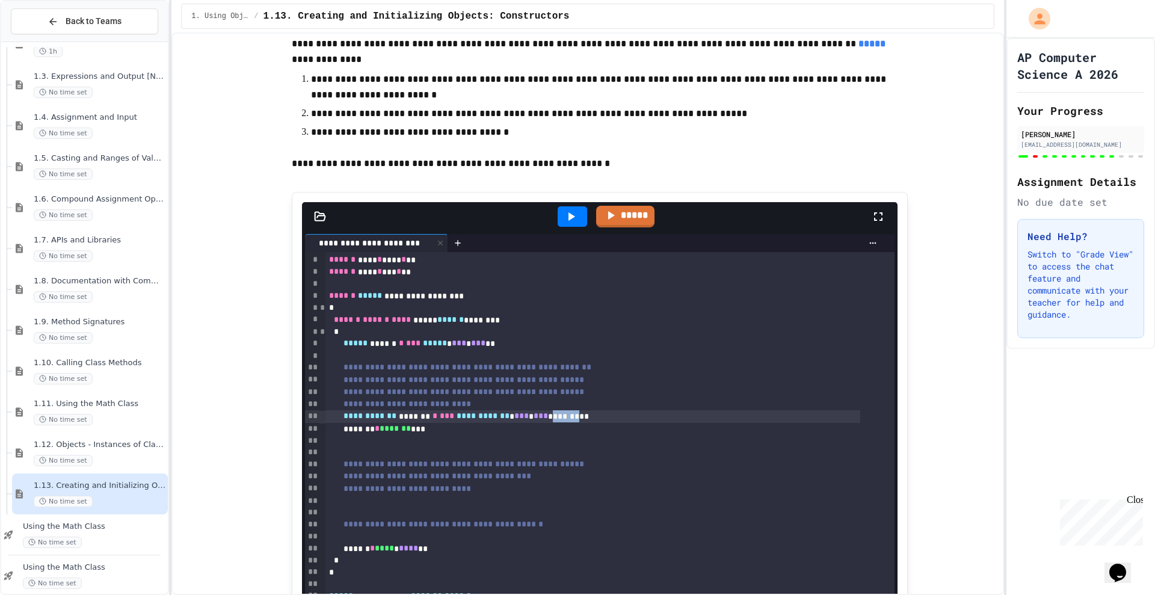 Image resolution: width=1155 pixels, height=595 pixels. What do you see at coordinates (99, 117) in the screenshot?
I see `span: 1.4. Assignment and Input` at bounding box center [99, 117].